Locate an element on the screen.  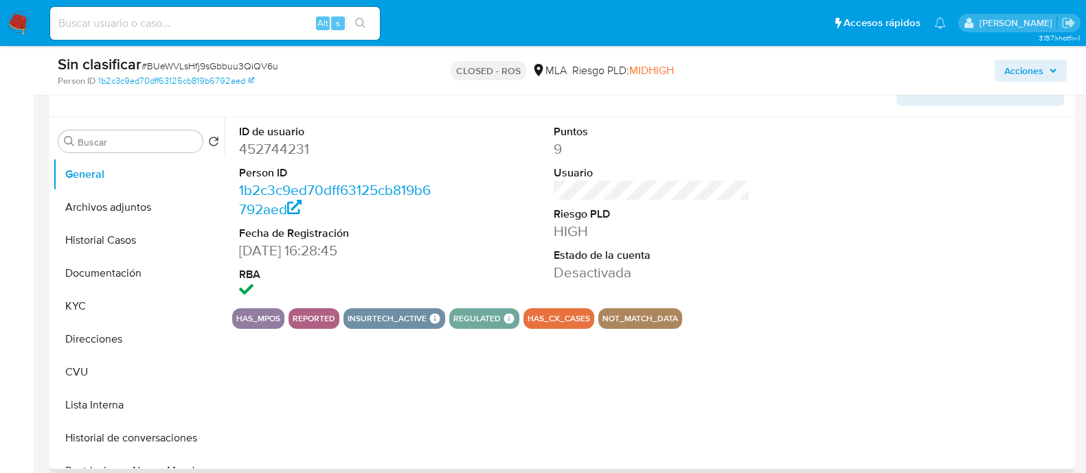
dt: ID de usuario is located at coordinates (337, 132).